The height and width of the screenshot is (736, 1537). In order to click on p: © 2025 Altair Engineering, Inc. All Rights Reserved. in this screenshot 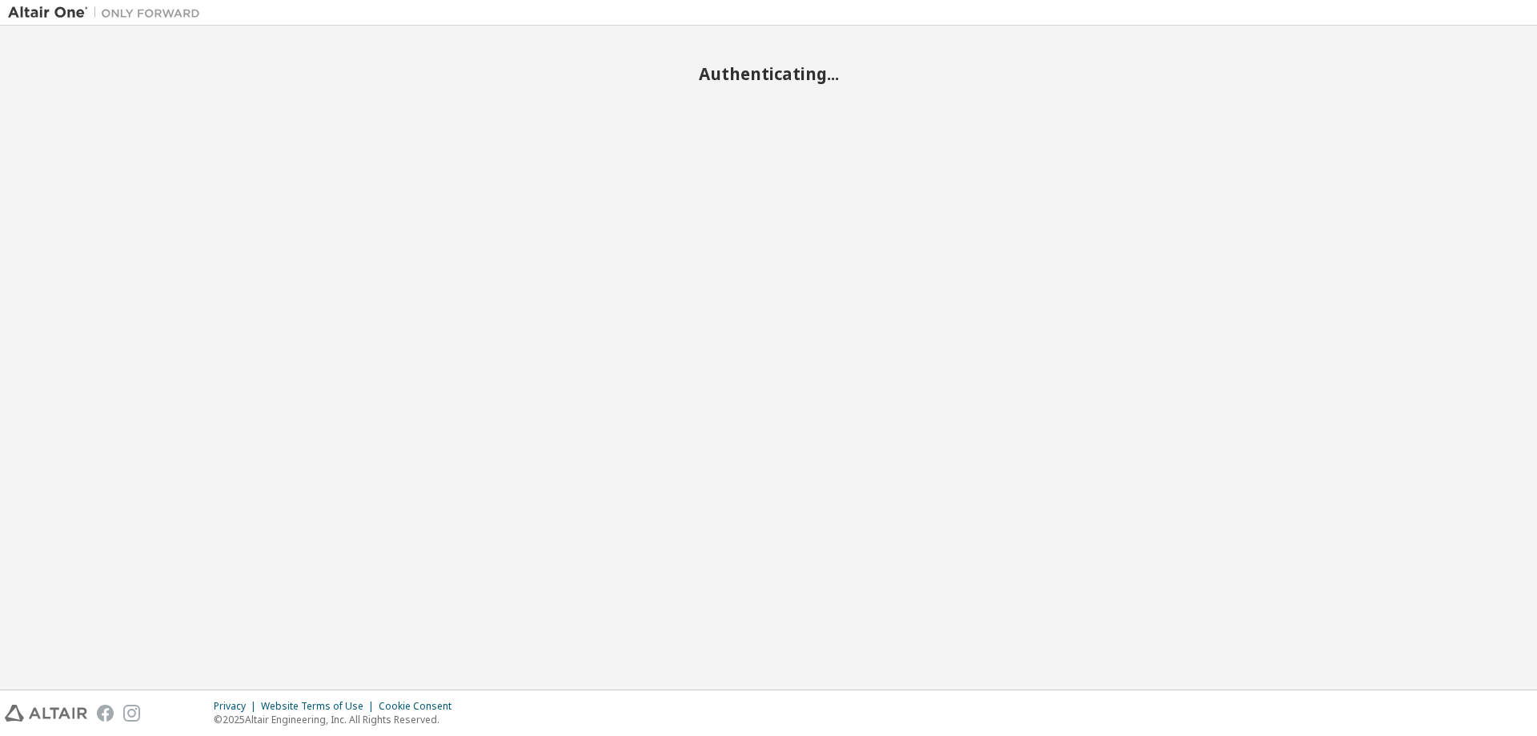, I will do `click(337, 719)`.